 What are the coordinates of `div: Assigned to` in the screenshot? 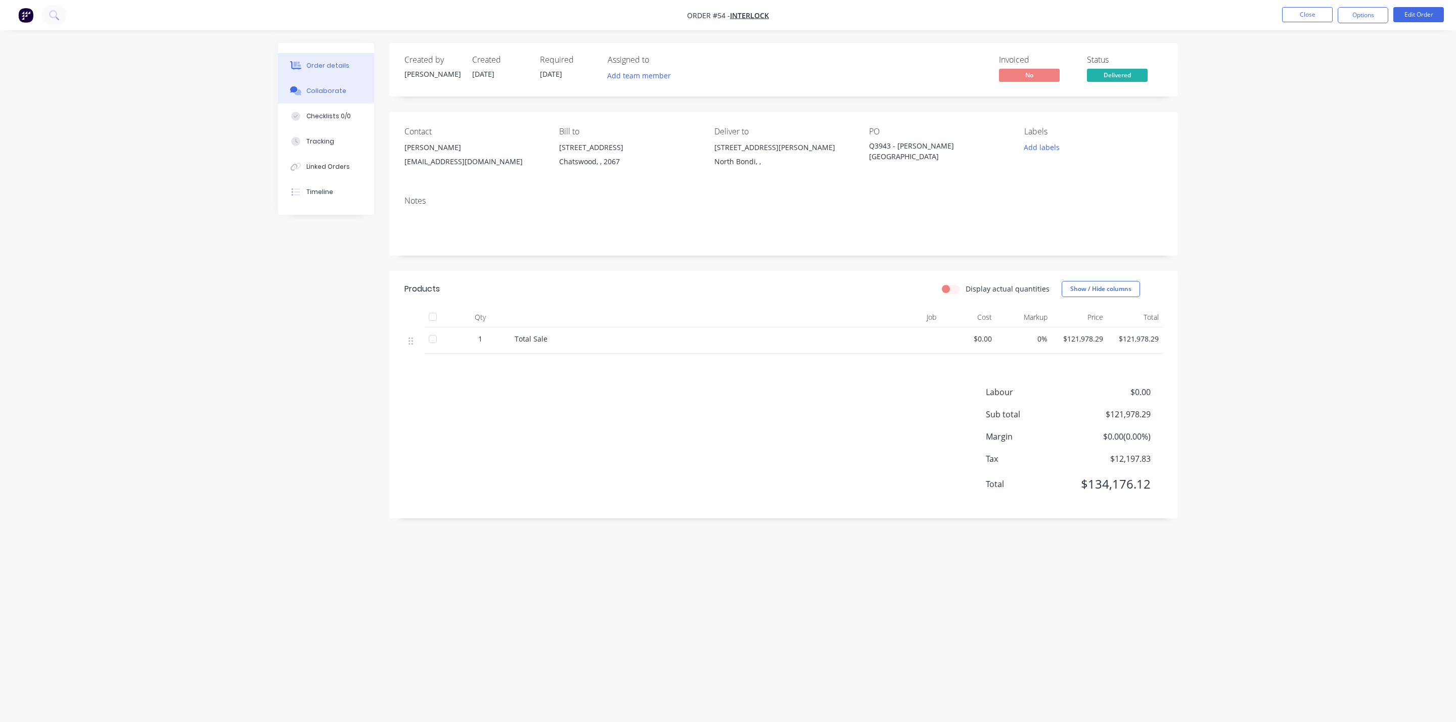 It's located at (658, 60).